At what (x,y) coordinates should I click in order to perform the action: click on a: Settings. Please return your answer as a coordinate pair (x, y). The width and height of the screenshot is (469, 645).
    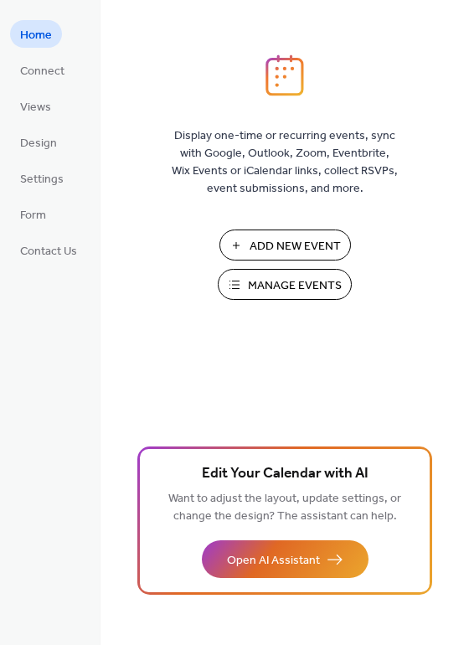
    Looking at the image, I should click on (42, 178).